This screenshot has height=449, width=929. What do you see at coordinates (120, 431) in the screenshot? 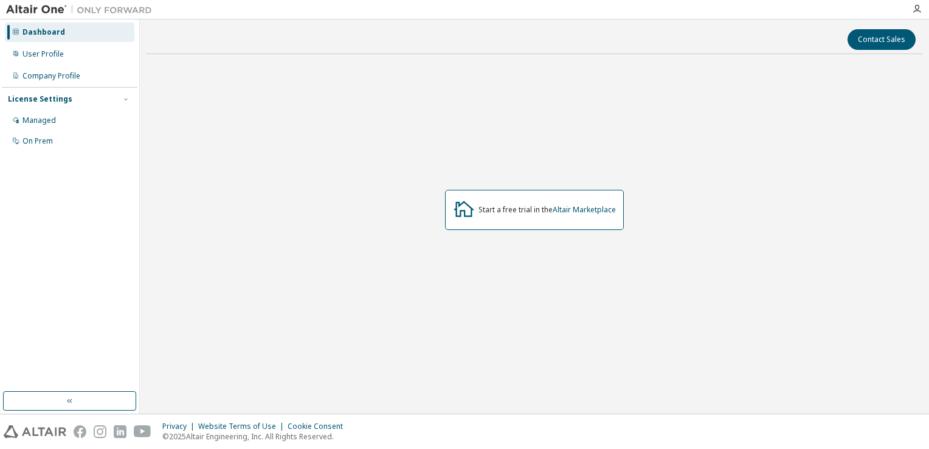
I see `img: linkedin.svg` at bounding box center [120, 431].